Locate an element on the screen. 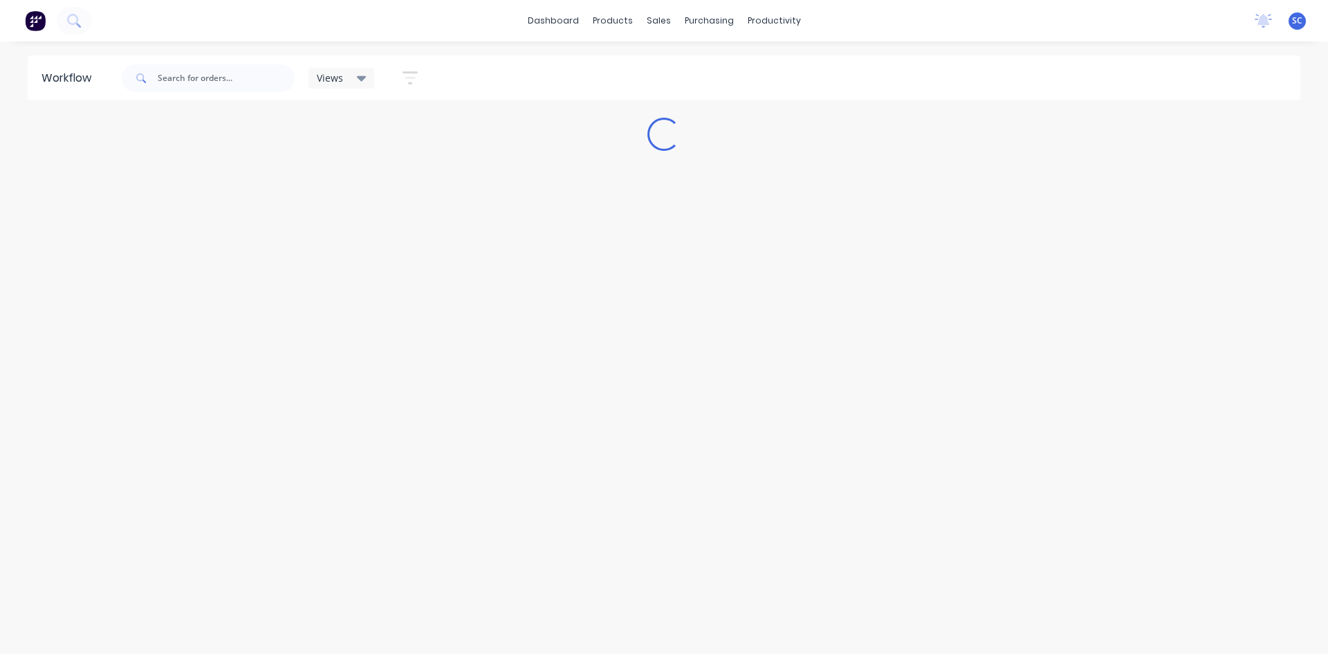  div: purchasing is located at coordinates (709, 21).